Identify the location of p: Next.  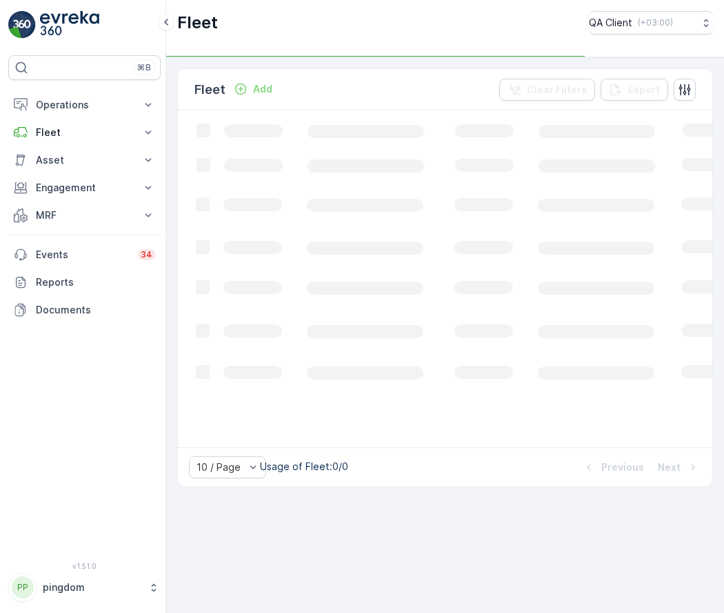
(669, 467).